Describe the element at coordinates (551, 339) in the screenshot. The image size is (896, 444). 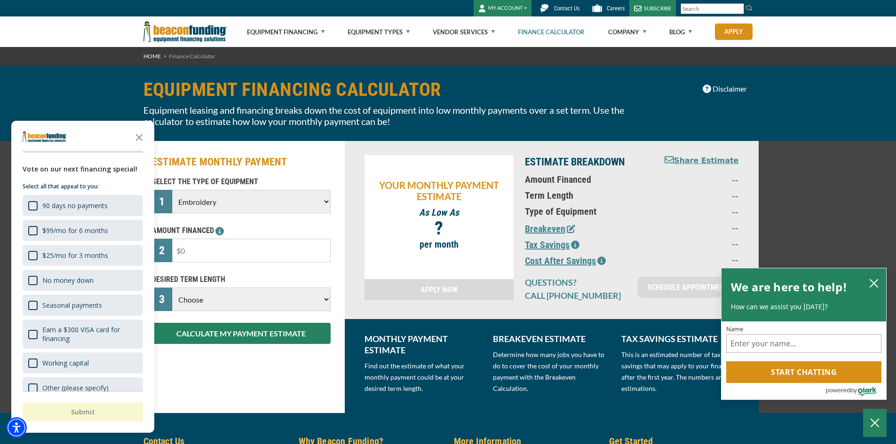
I see `p: BREAKEVEN ESTIMATE` at that location.